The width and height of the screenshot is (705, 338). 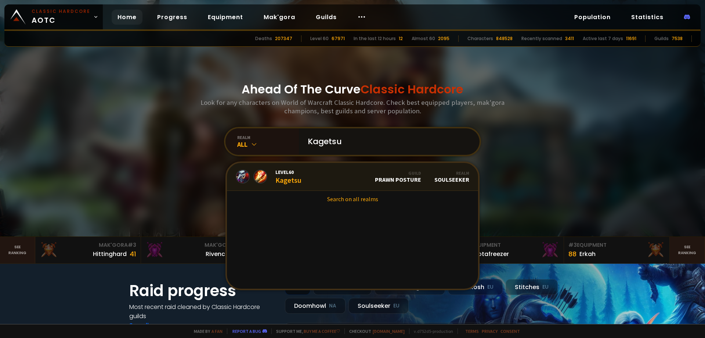 I want to click on a: Terms, so click(x=472, y=331).